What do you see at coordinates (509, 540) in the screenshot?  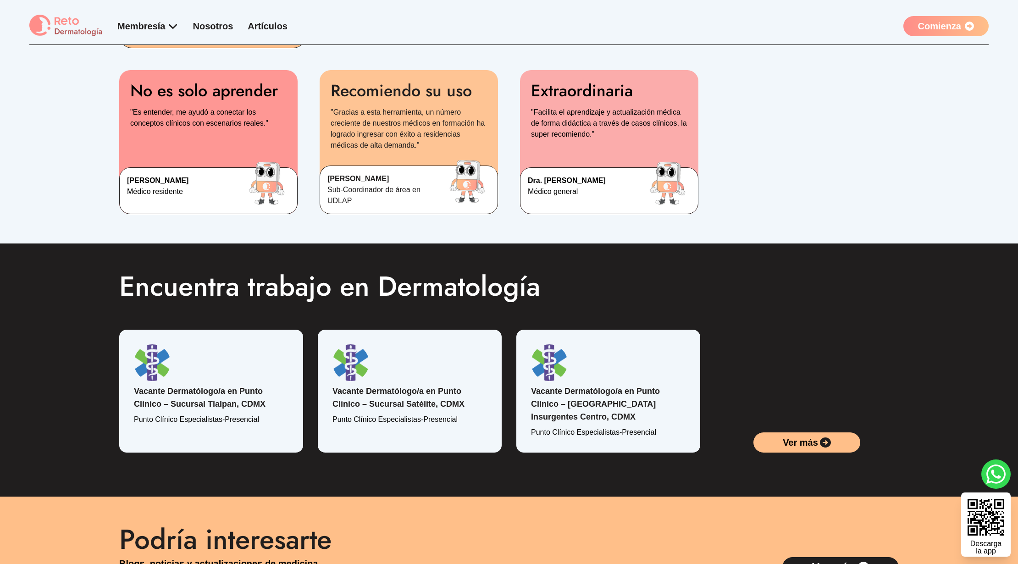 I see `h2: Podría interesarte` at bounding box center [509, 540].